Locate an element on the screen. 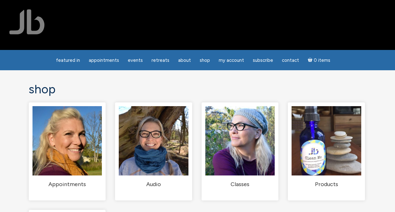  a: Visit product category Appointments is located at coordinates (67, 147).